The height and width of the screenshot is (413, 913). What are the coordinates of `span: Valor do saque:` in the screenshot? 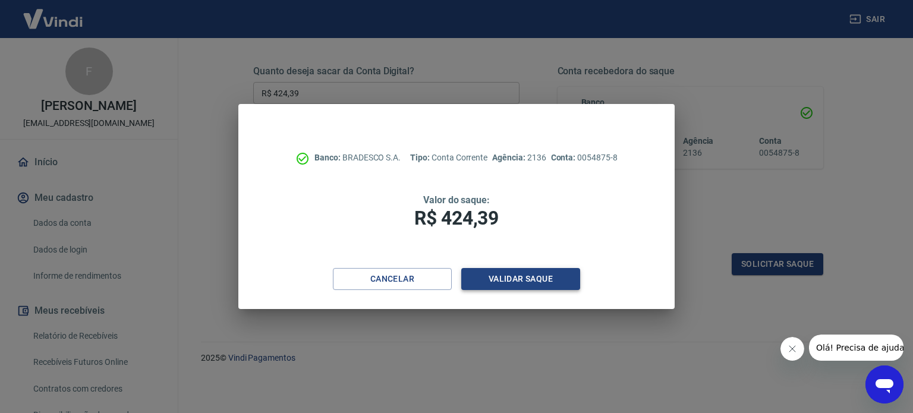 It's located at (457, 200).